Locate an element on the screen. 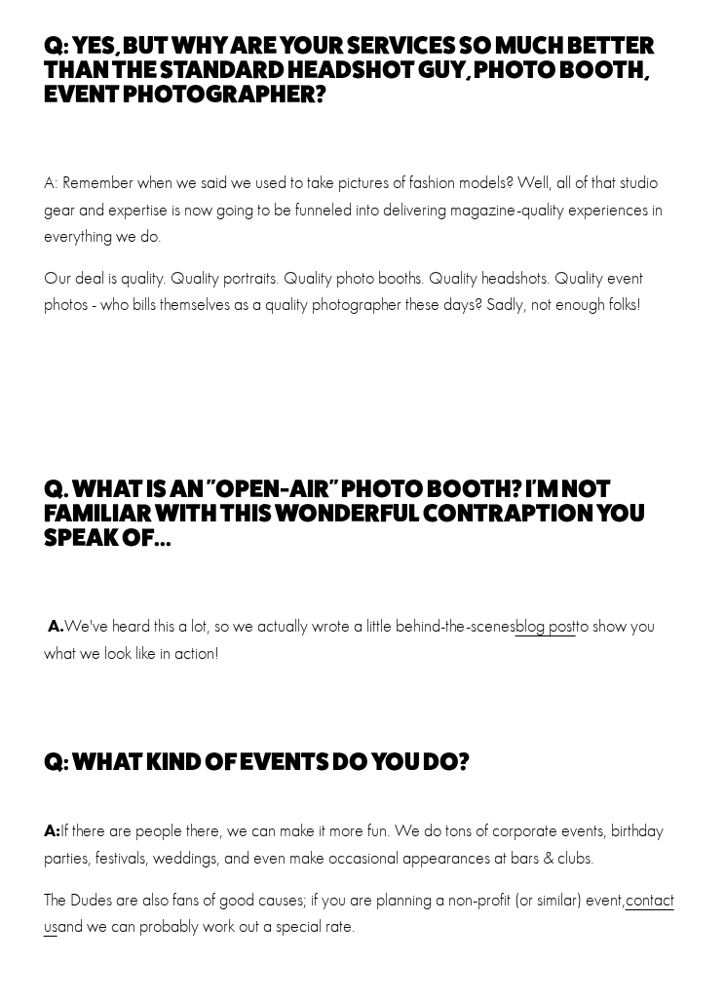  h3: Q: Yes, but why are your services so much better than the standard headshot guy, photo booth, eve... is located at coordinates (363, 69).